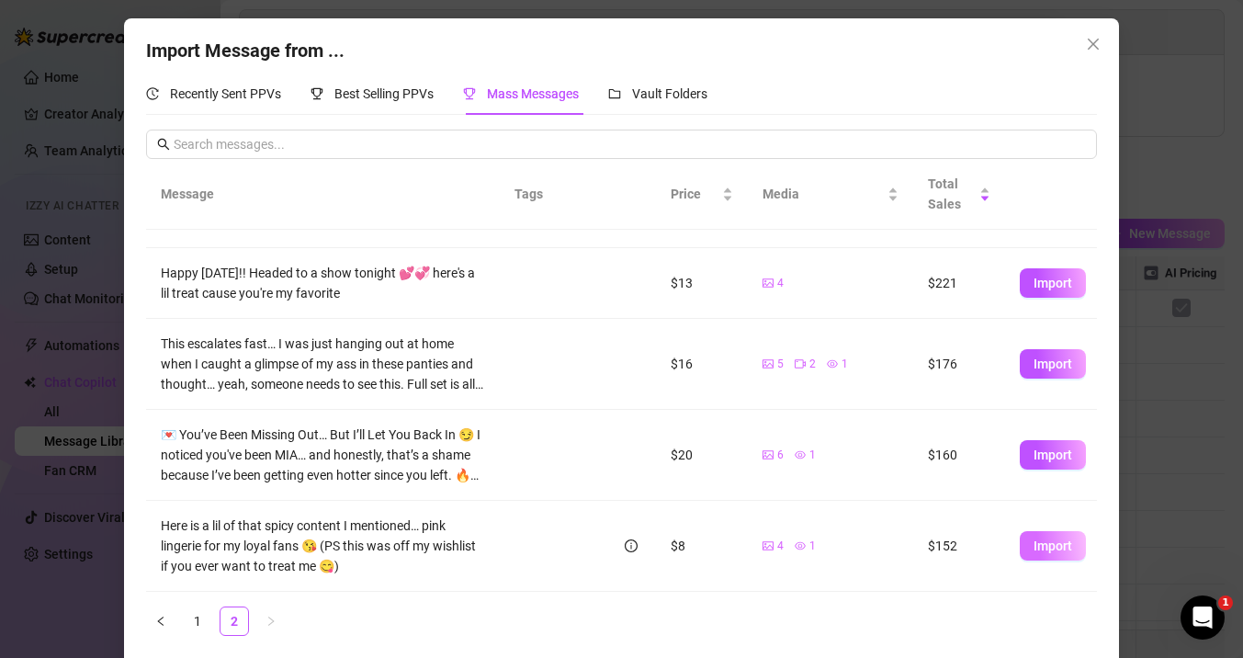  What do you see at coordinates (702, 455) in the screenshot?
I see `td: $20` at bounding box center [702, 455].